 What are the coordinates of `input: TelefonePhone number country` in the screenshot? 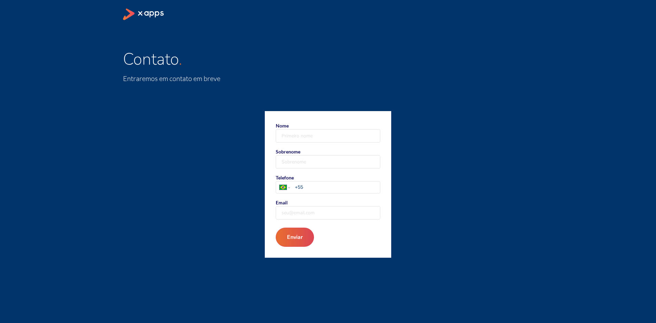 It's located at (337, 187).